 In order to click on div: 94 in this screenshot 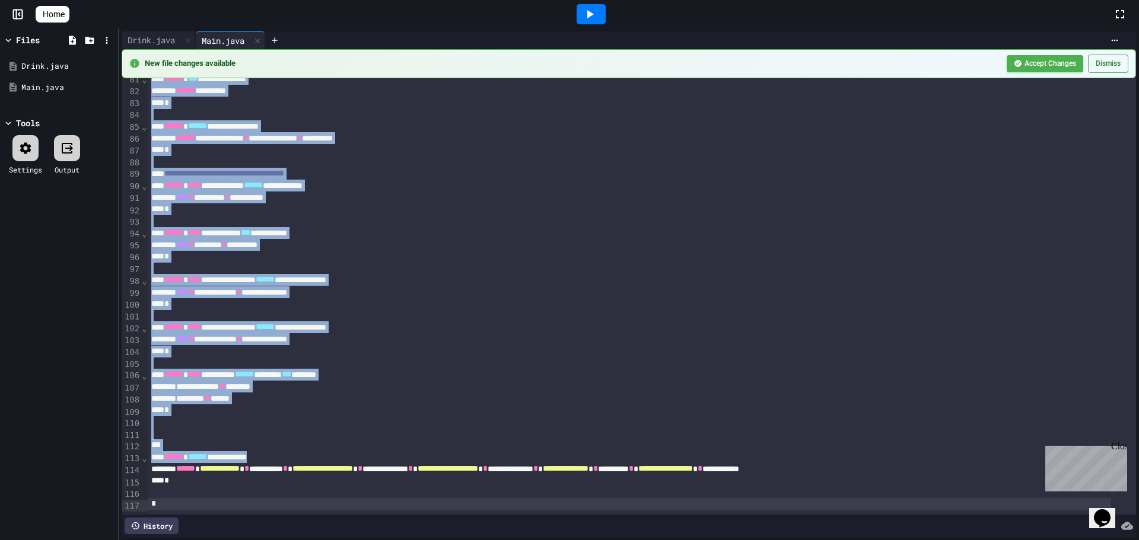, I will do `click(131, 234)`.